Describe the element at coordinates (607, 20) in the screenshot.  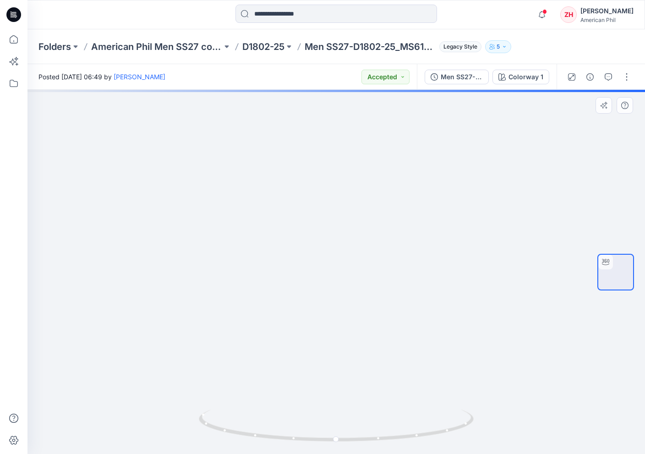
I see `div: American Phil` at that location.